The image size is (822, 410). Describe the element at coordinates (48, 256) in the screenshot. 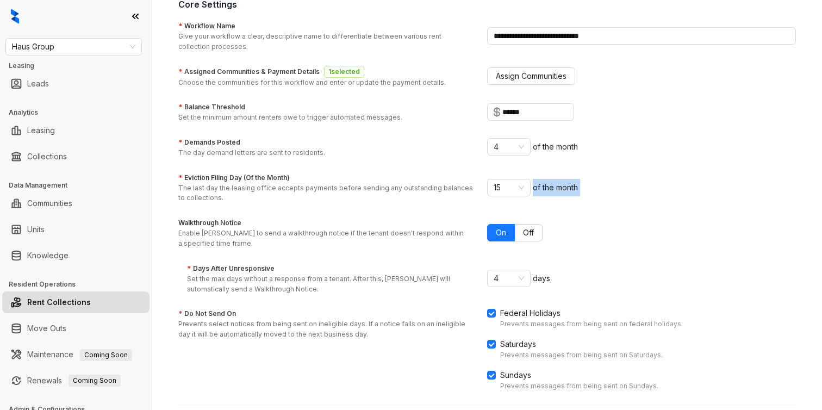

I see `a: Knowledge` at that location.